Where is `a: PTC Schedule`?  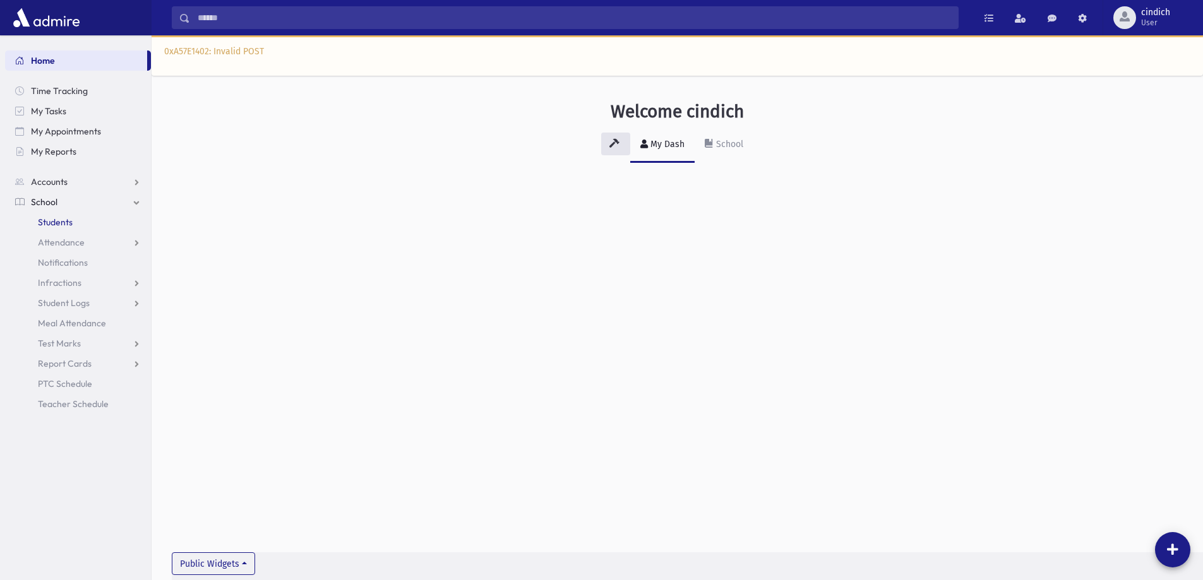 a: PTC Schedule is located at coordinates (78, 384).